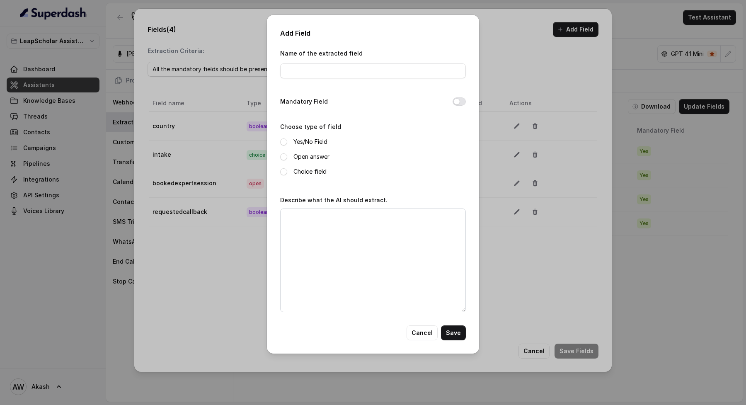 This screenshot has height=405, width=746. Describe the element at coordinates (453, 333) in the screenshot. I see `button: Save` at that location.